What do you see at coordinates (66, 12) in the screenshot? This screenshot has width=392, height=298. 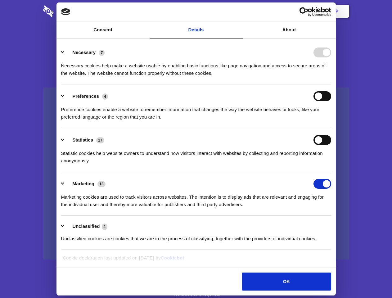 I see `img: logo` at bounding box center [66, 12].